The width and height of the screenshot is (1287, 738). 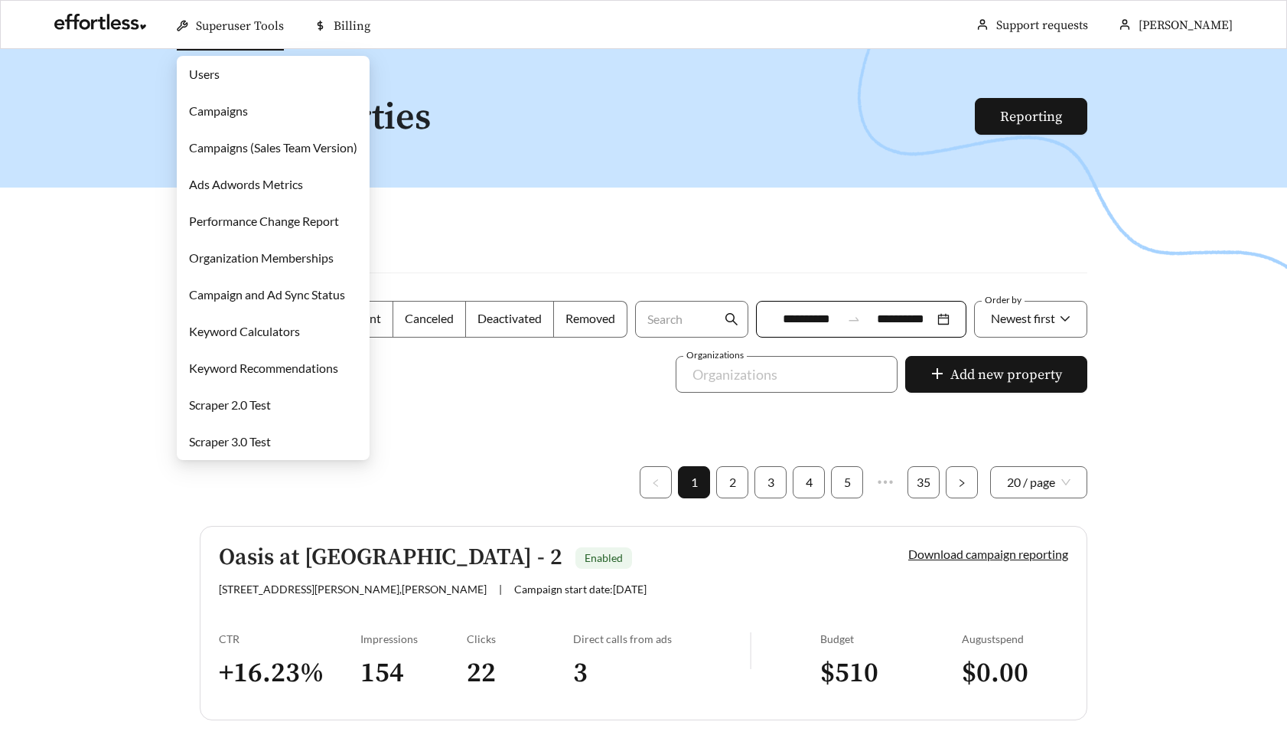 What do you see at coordinates (996, 374) in the screenshot?
I see `button: plusAdd new property` at bounding box center [996, 374].